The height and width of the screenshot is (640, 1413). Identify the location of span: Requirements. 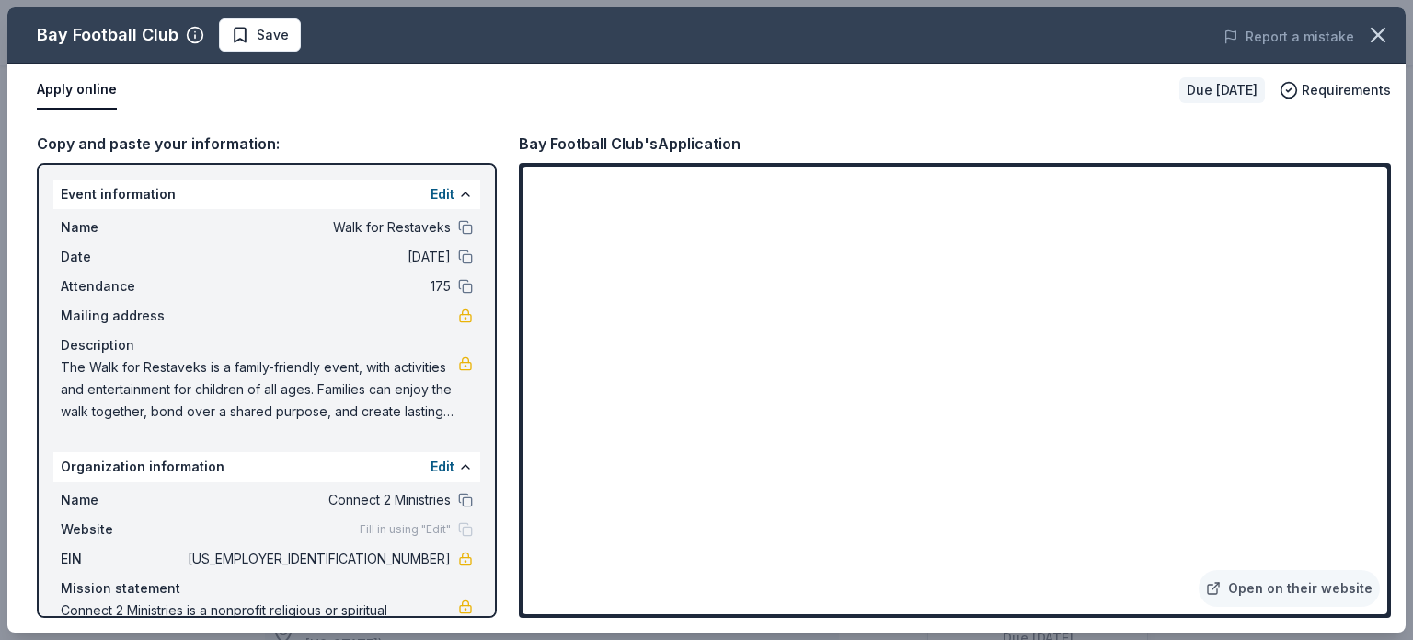
(1346, 90).